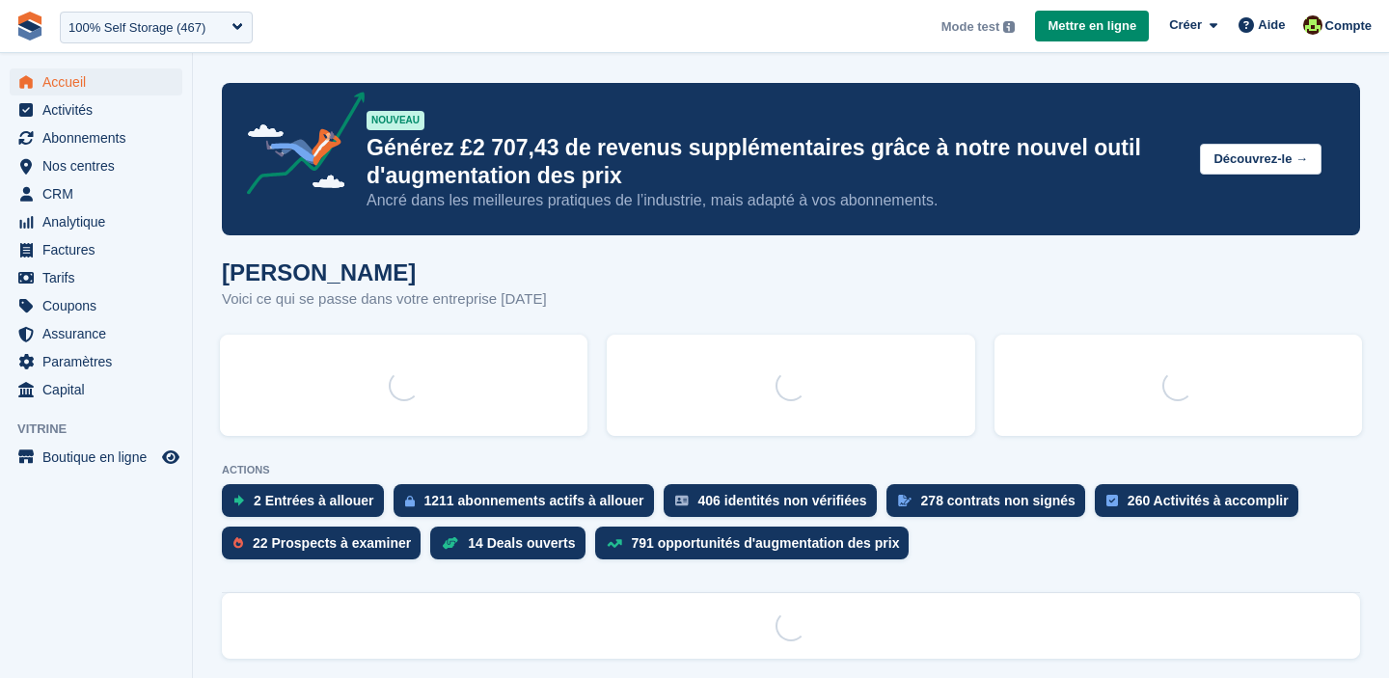 The width and height of the screenshot is (1389, 678). Describe the element at coordinates (1092, 26) in the screenshot. I see `span: Mettre en ligne` at that location.